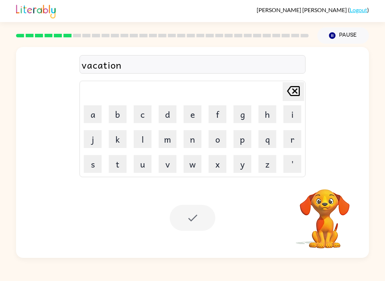 The image size is (385, 281). What do you see at coordinates (192, 114) in the screenshot?
I see `button: e` at bounding box center [192, 114].